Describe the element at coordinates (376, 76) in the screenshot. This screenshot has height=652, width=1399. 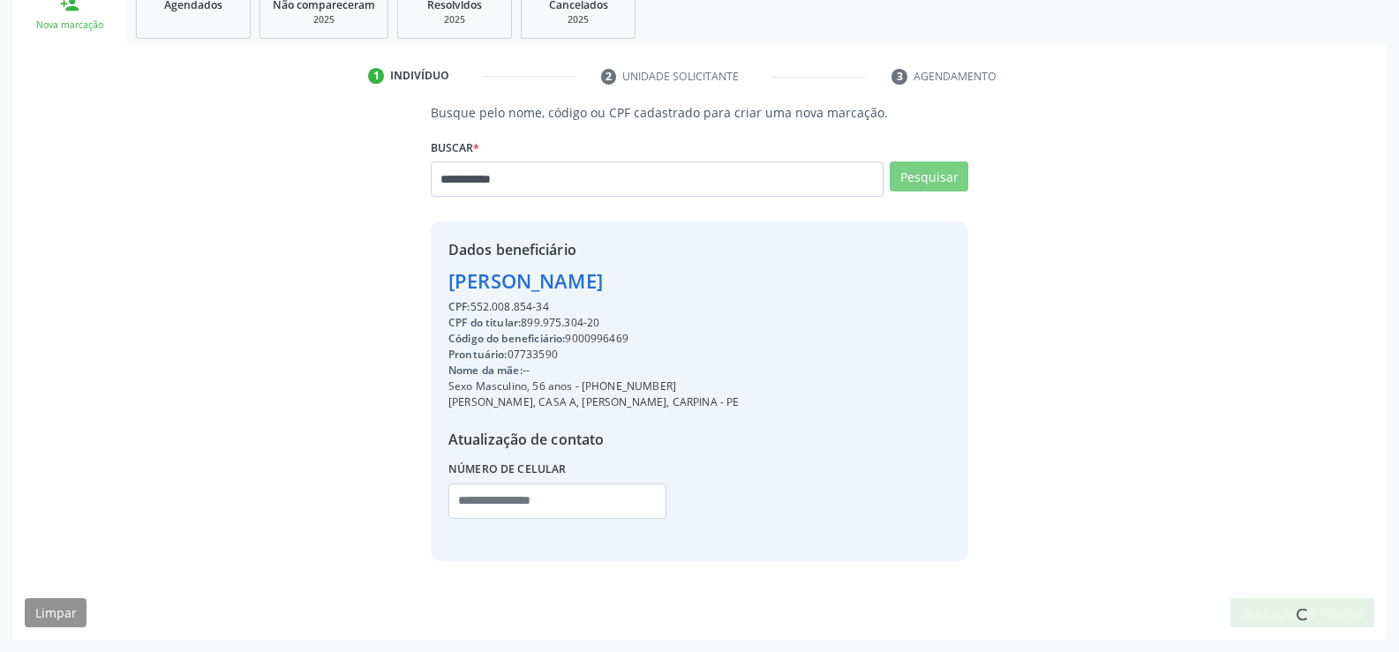
I see `div: 1` at that location.